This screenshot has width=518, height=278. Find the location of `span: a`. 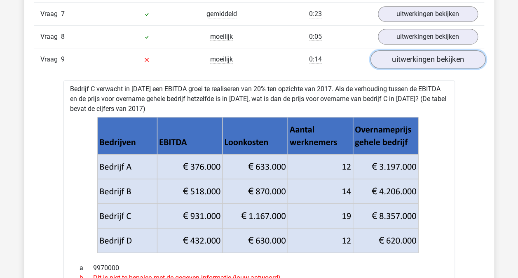

span: a is located at coordinates (86, 268).